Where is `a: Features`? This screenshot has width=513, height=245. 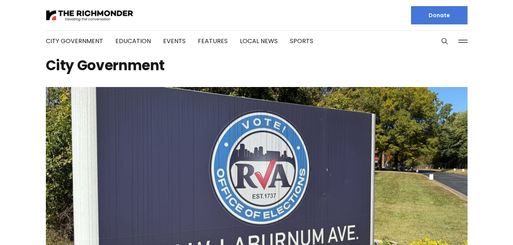
a: Features is located at coordinates (213, 41).